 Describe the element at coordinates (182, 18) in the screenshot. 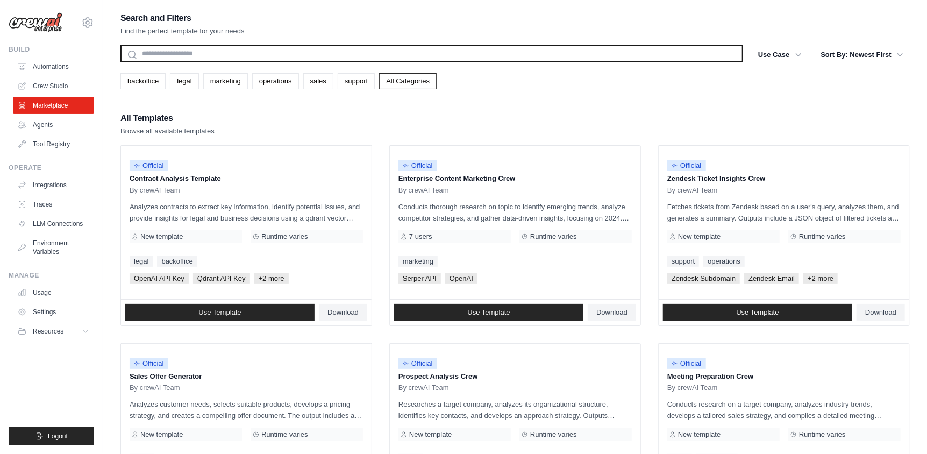

I see `h2: Search and Filters` at that location.